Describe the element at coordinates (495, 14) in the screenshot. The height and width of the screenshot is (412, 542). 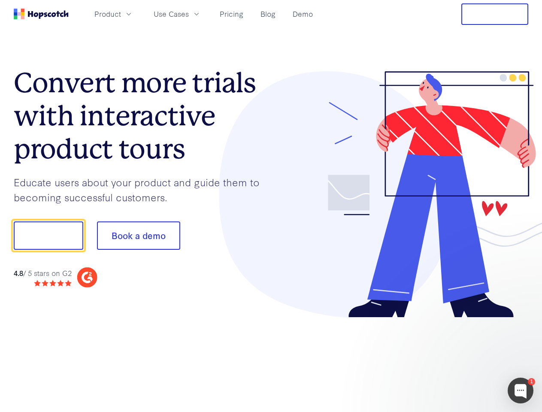
I see `button: Free Trial` at that location.